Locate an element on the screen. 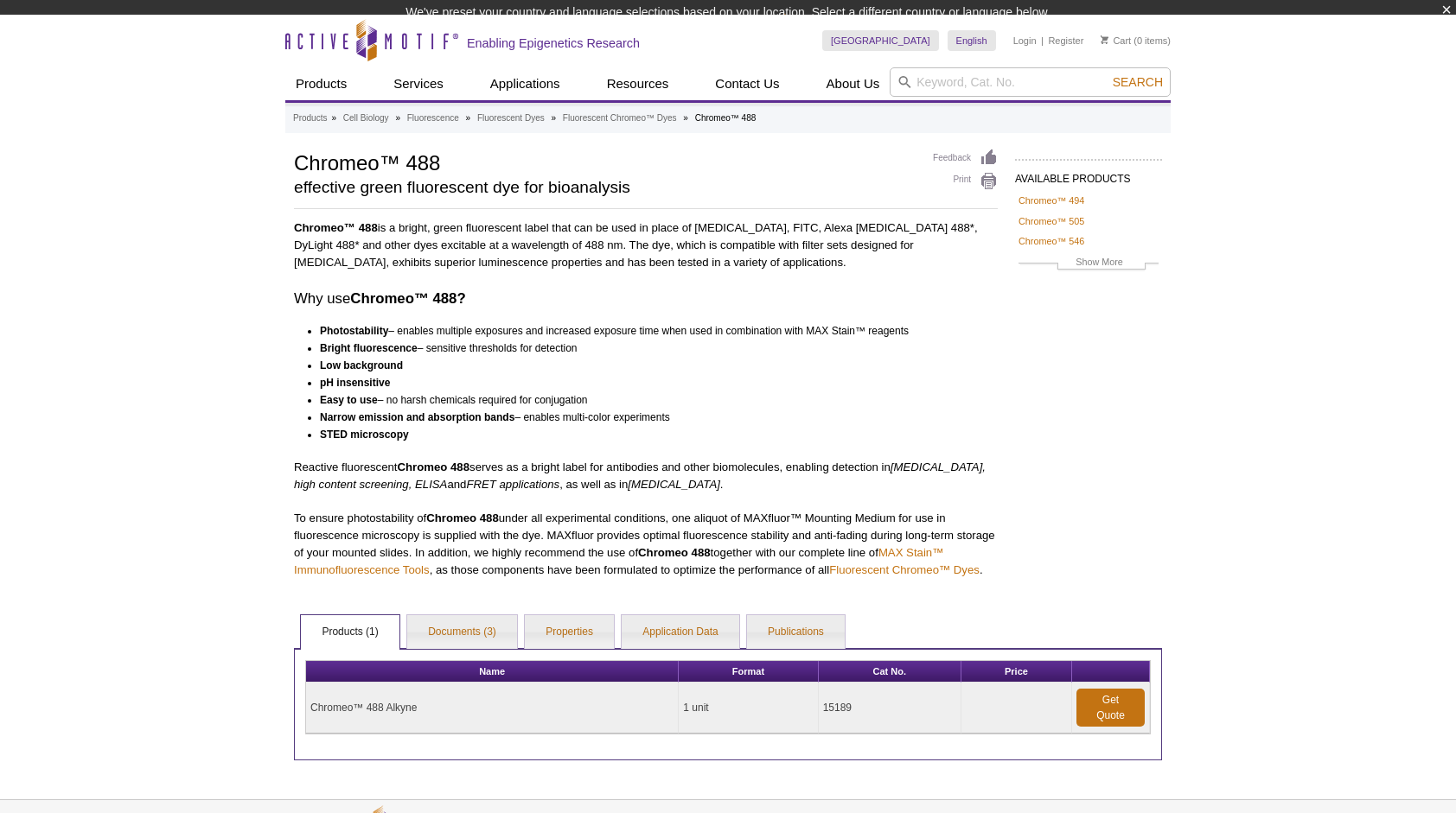 Image resolution: width=1456 pixels, height=813 pixels. strong: pH insensitive is located at coordinates (355, 382).